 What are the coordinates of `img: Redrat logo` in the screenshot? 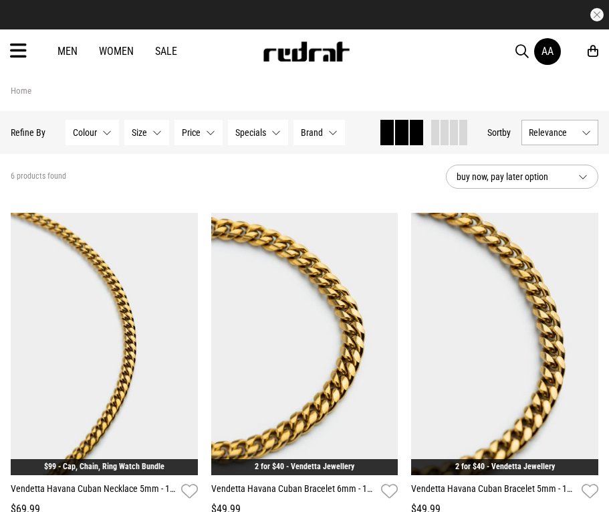 It's located at (306, 52).